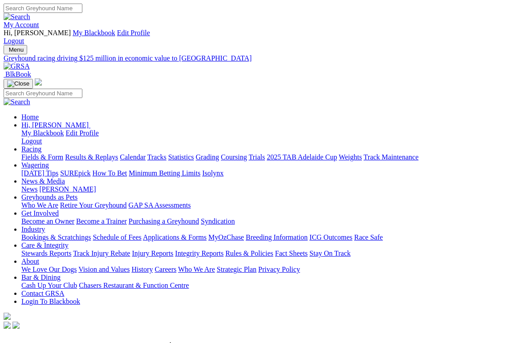  Describe the element at coordinates (263, 221) in the screenshot. I see `div: Get Involved` at that location.